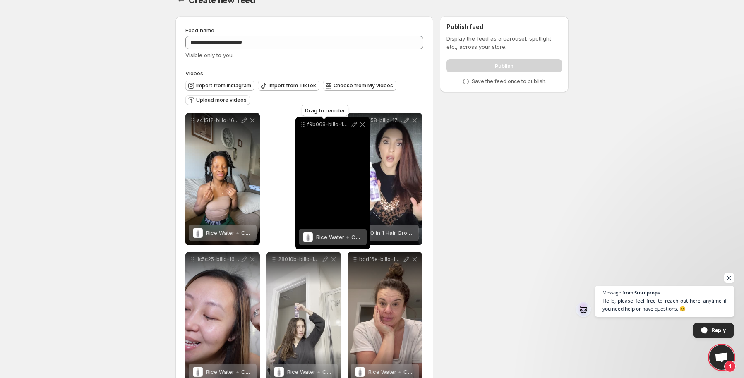  I want to click on span: Hello, please feel free to reach out here anytime if you need help or have questions. 😊, so click(665, 305).